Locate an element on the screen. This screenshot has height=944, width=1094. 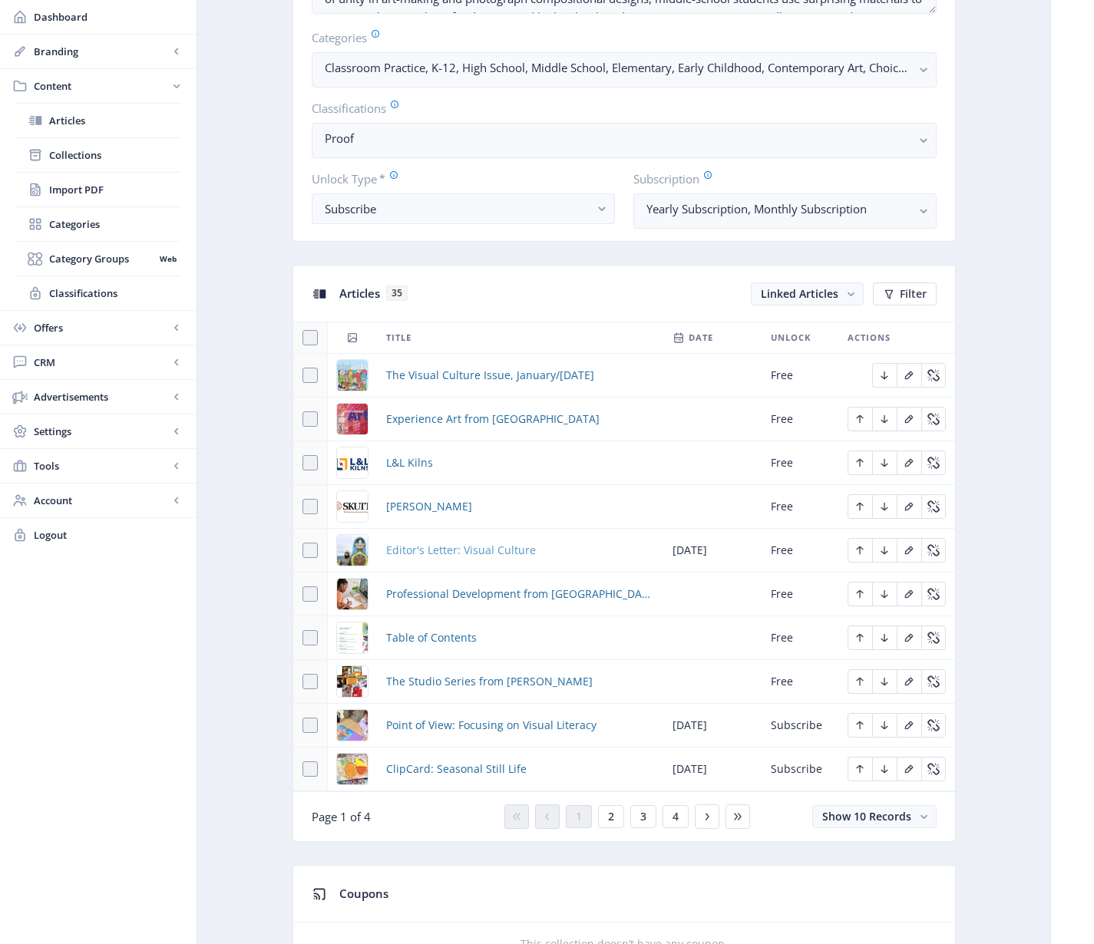
img: cffadd61-4e55-4282-b14f-6350b6427018.png is located at coordinates (352, 638).